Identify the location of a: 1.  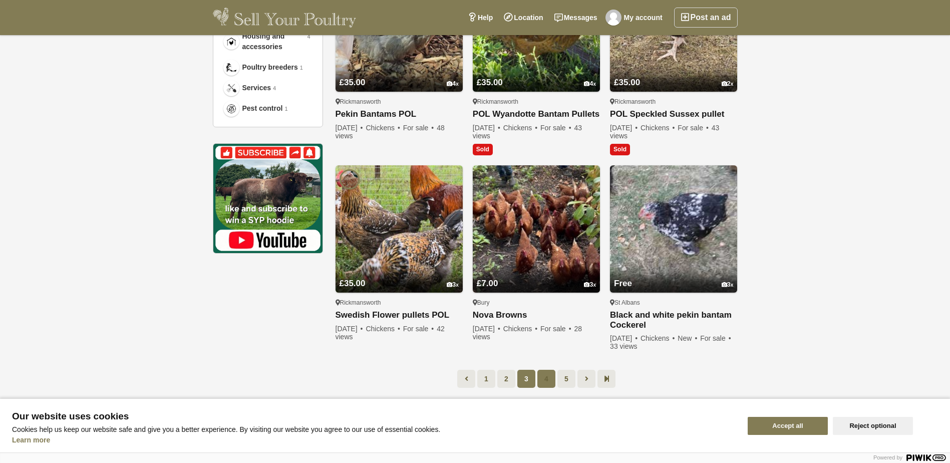
(486, 379).